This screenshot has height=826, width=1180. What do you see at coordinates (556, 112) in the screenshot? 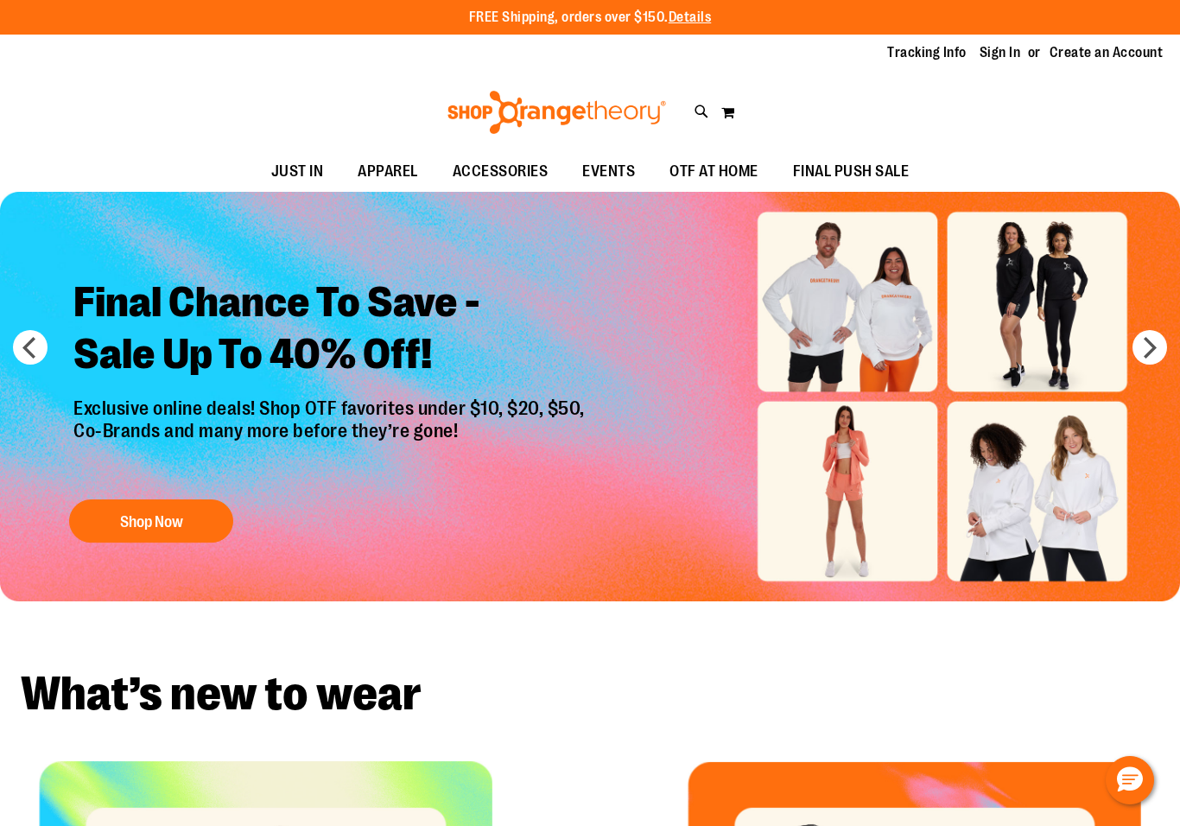
I see `img: Shop Orangetheory` at bounding box center [556, 112].